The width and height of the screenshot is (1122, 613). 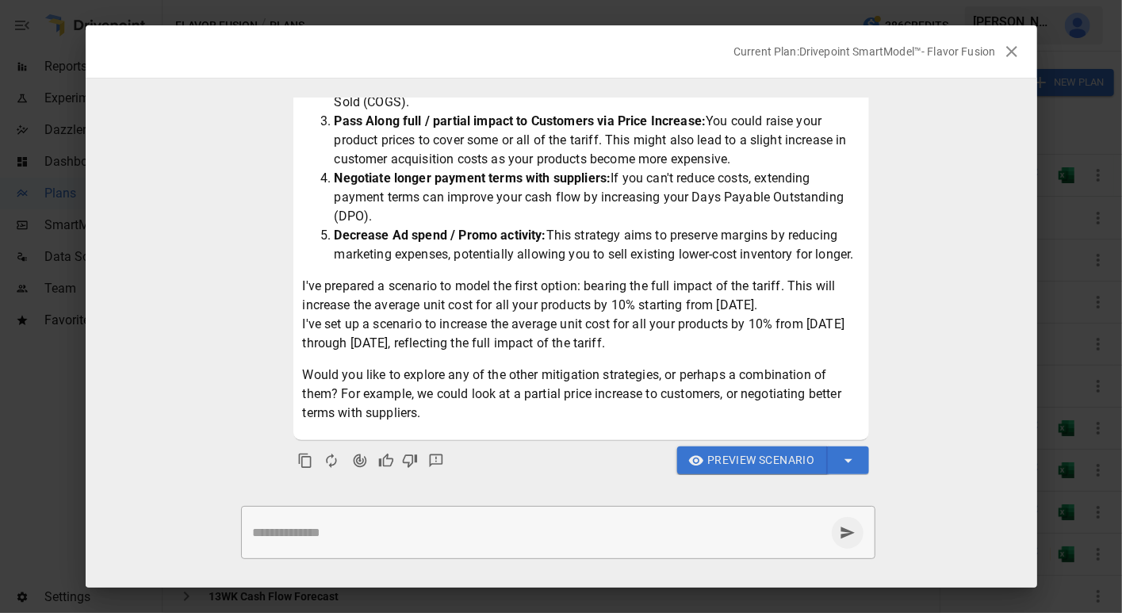 I want to click on strong: Decrease Ad spend / Promo activity:, so click(x=440, y=235).